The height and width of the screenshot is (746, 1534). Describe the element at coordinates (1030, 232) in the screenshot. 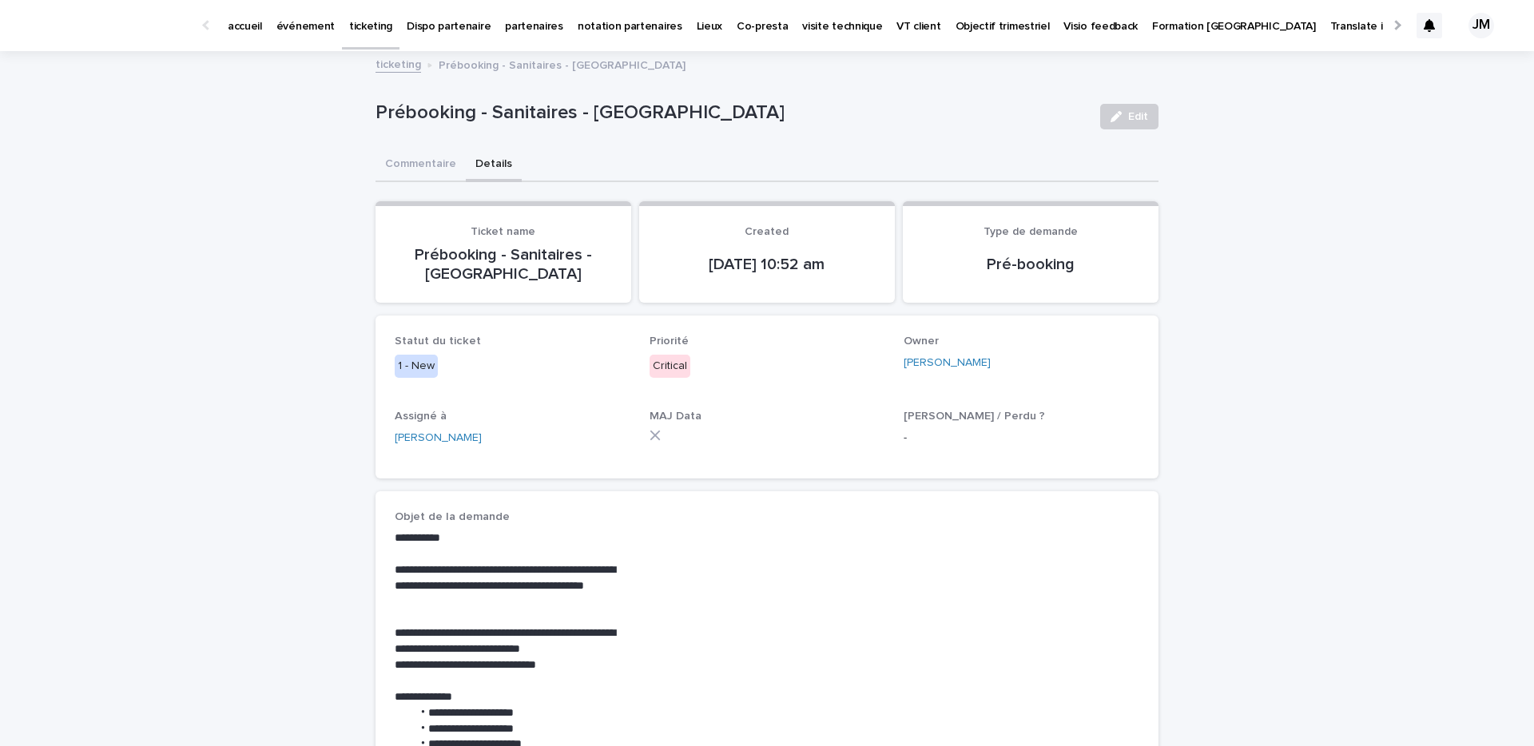

I see `span: Type de demande` at that location.